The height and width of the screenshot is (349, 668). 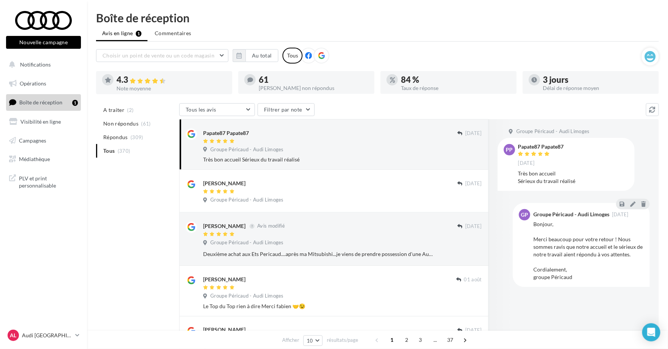 What do you see at coordinates (115, 137) in the screenshot?
I see `span: Répondus` at bounding box center [115, 137].